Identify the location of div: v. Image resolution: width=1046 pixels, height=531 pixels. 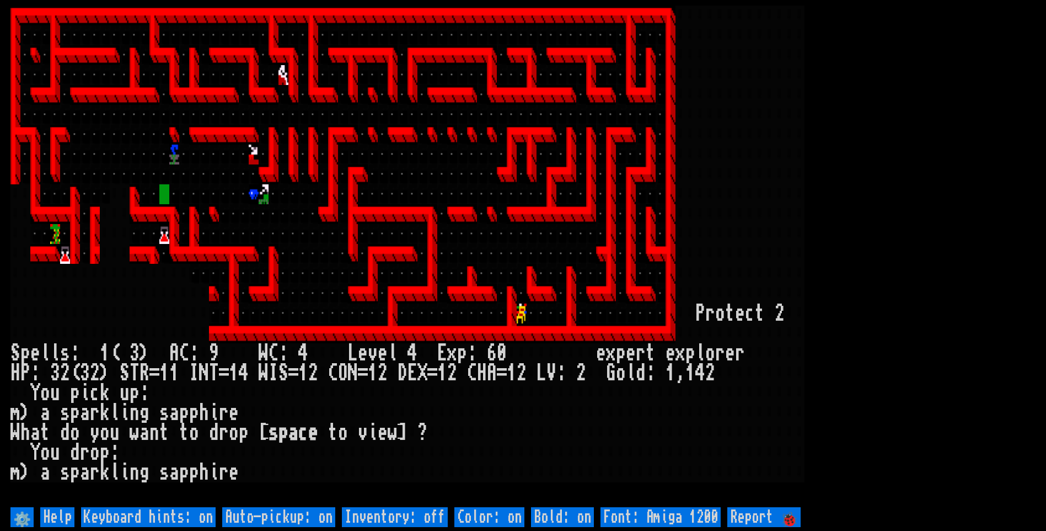
(373, 353).